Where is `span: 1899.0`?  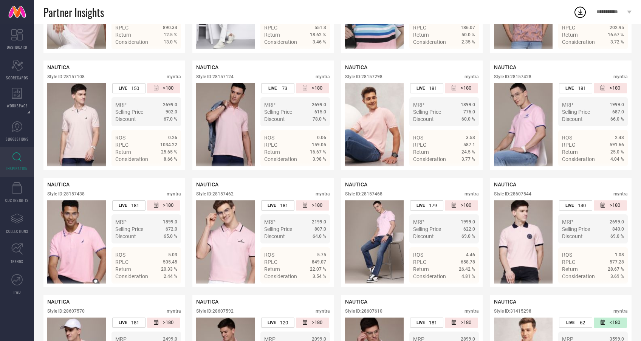 span: 1899.0 is located at coordinates (468, 105).